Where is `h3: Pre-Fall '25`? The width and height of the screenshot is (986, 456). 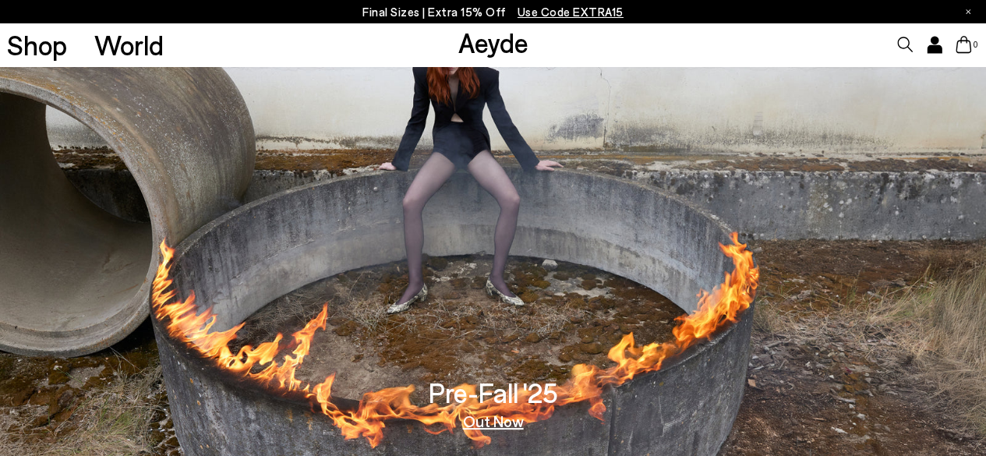
h3: Pre-Fall '25 is located at coordinates (494, 392).